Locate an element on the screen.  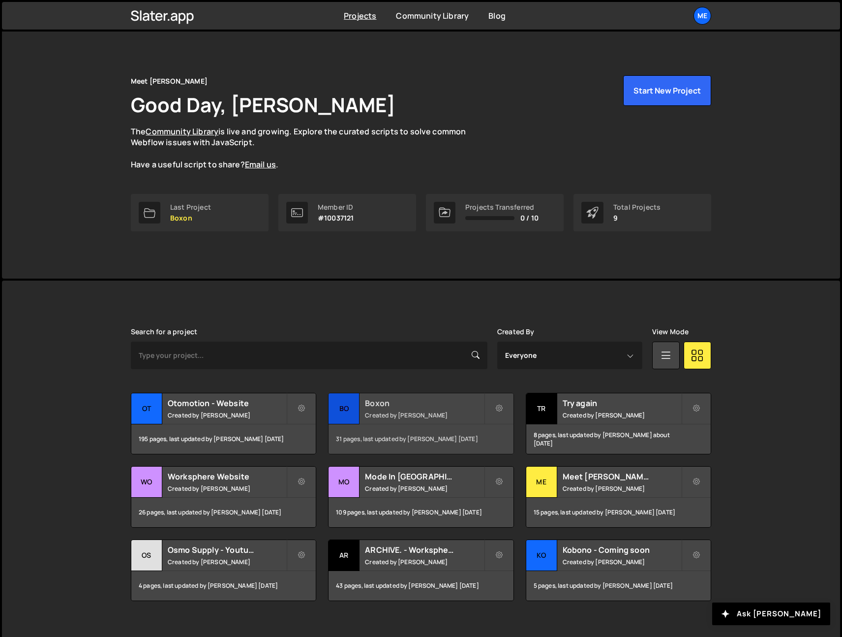
a: Projects is located at coordinates (360, 16).